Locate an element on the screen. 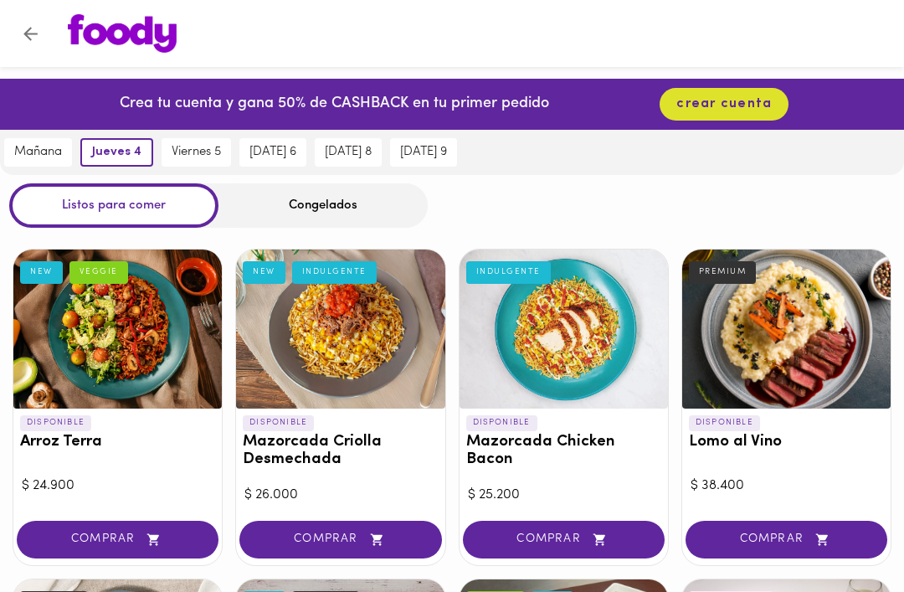  p: Crea tu cuenta y gana 50% de CASHBACK en tu primer pedido is located at coordinates (334, 105).